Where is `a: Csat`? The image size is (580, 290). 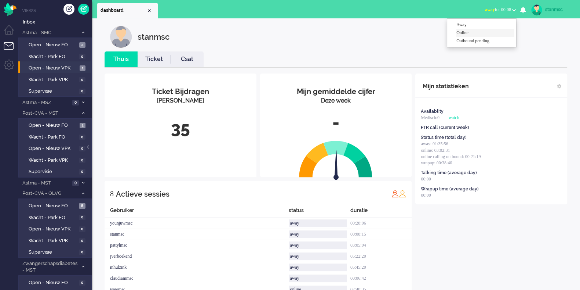 a: Csat is located at coordinates (187, 59).